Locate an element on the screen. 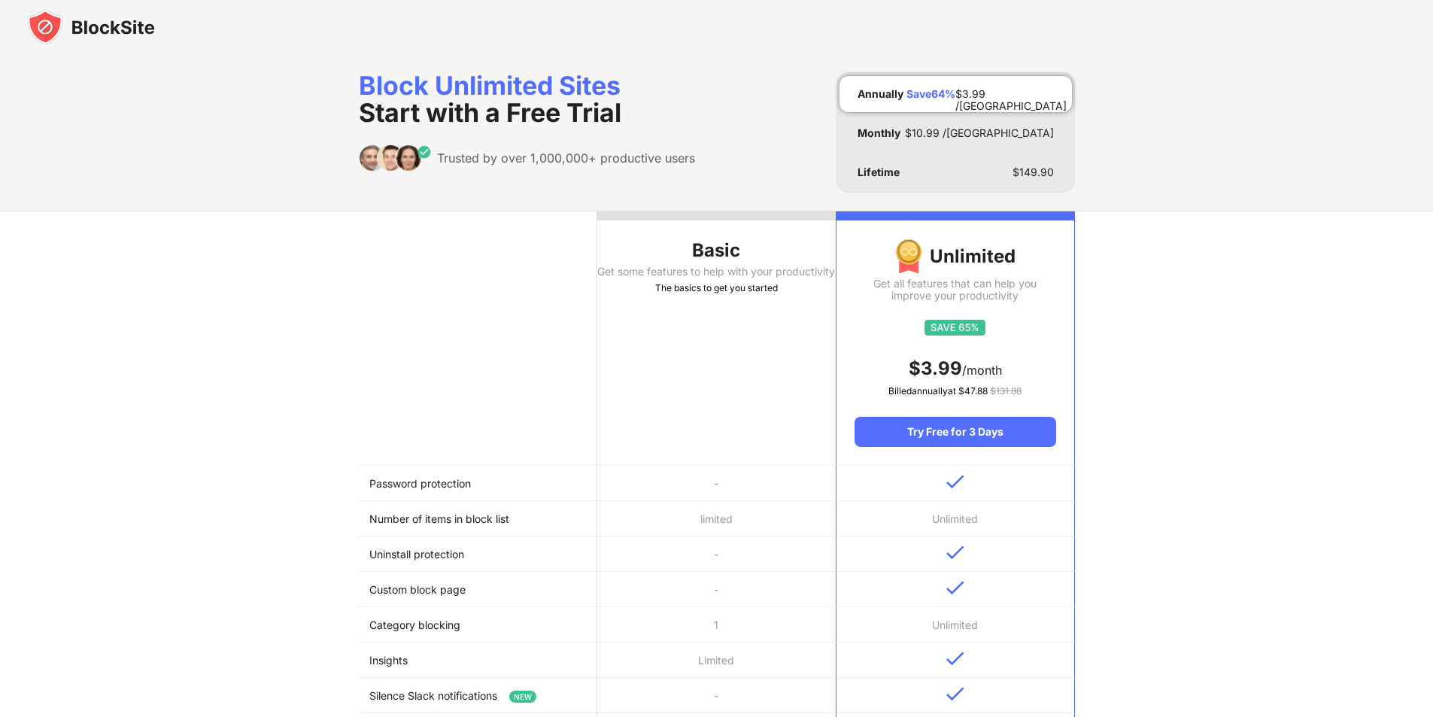  td: Silence Slack notifications is located at coordinates (478, 695).